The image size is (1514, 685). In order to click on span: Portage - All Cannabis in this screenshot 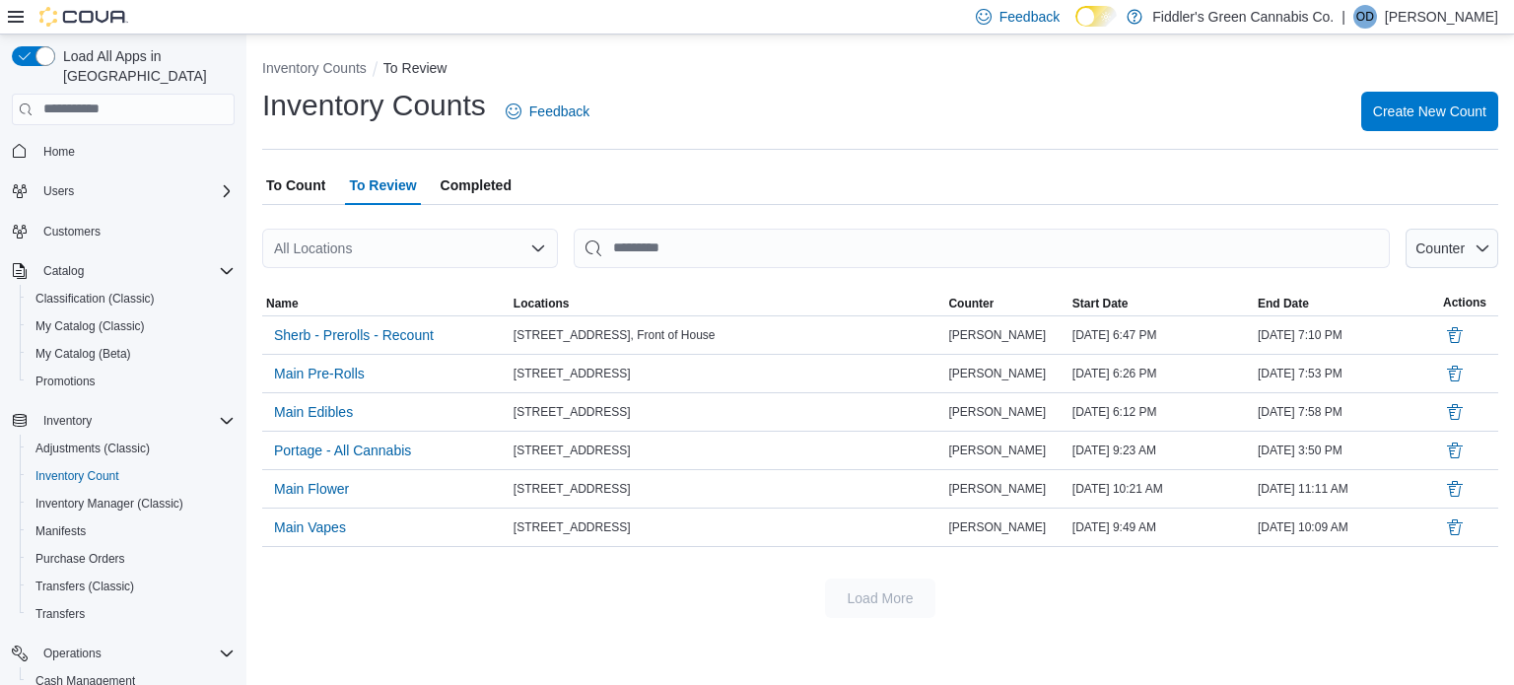, I will do `click(342, 450)`.